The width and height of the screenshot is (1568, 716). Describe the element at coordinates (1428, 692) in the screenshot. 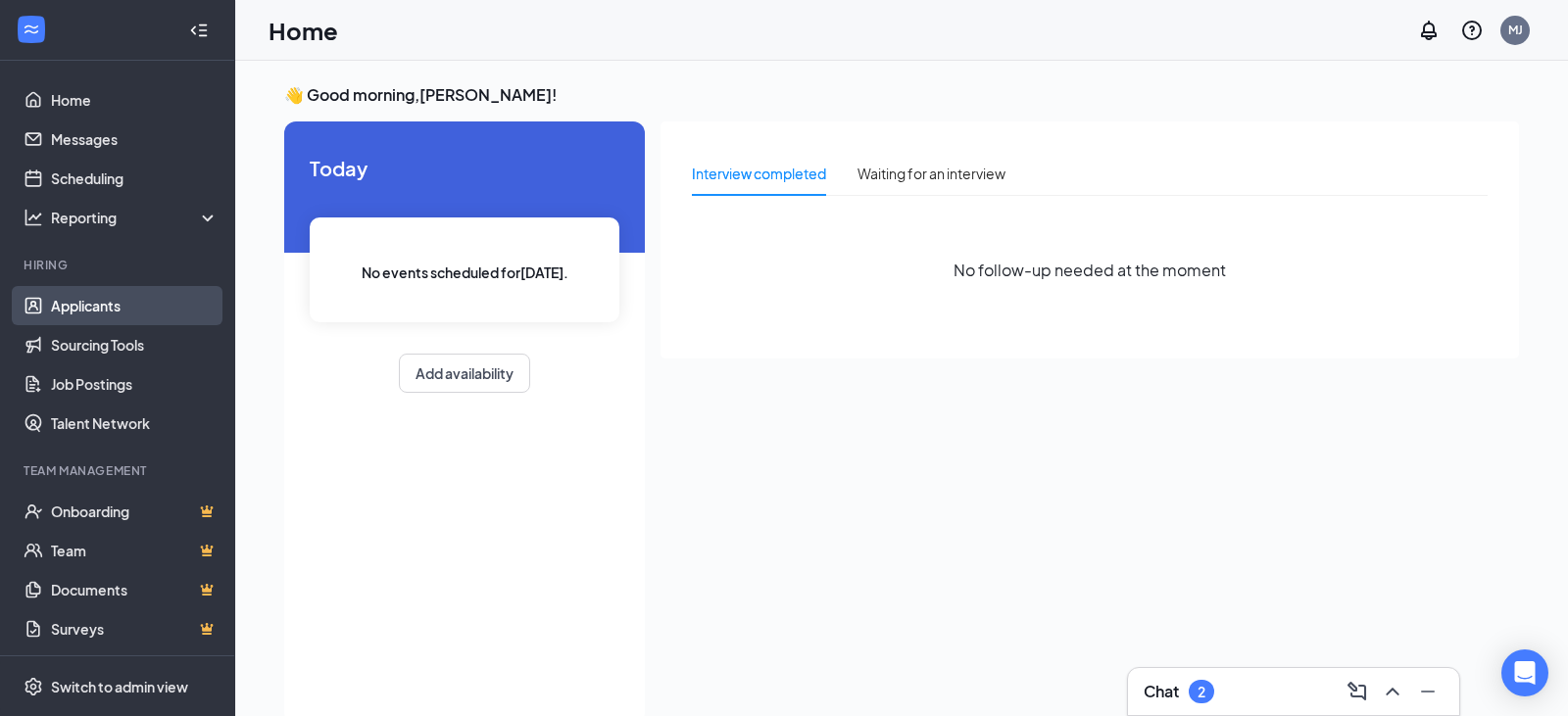

I see `svg: Minimize` at that location.